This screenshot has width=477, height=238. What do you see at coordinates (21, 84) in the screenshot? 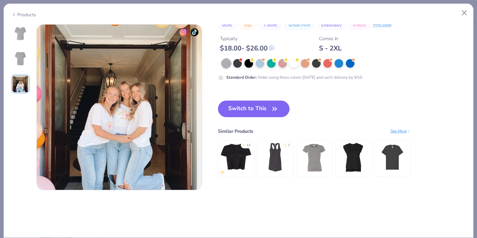
I see `img: User generated content` at bounding box center [21, 84].